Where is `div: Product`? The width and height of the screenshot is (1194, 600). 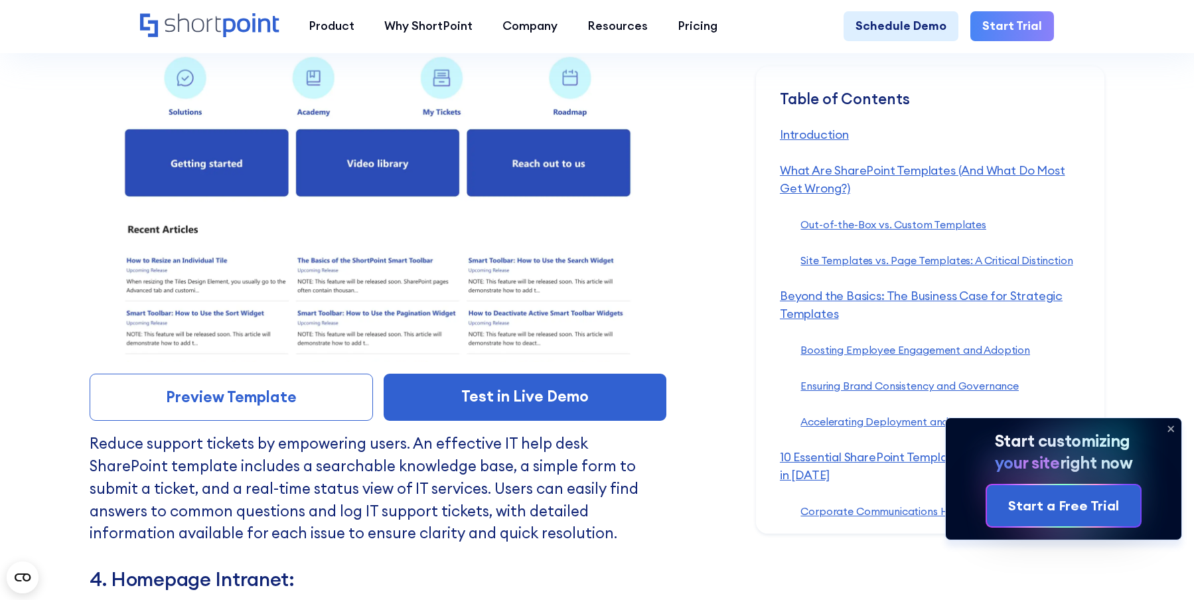
div: Product is located at coordinates (331, 26).